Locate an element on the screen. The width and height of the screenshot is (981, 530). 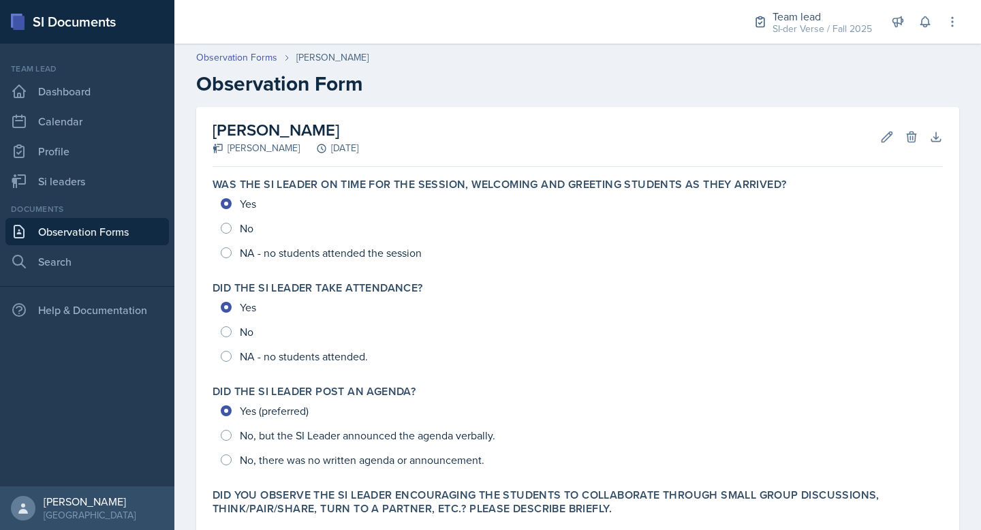
div: Documents is located at coordinates (87, 209).